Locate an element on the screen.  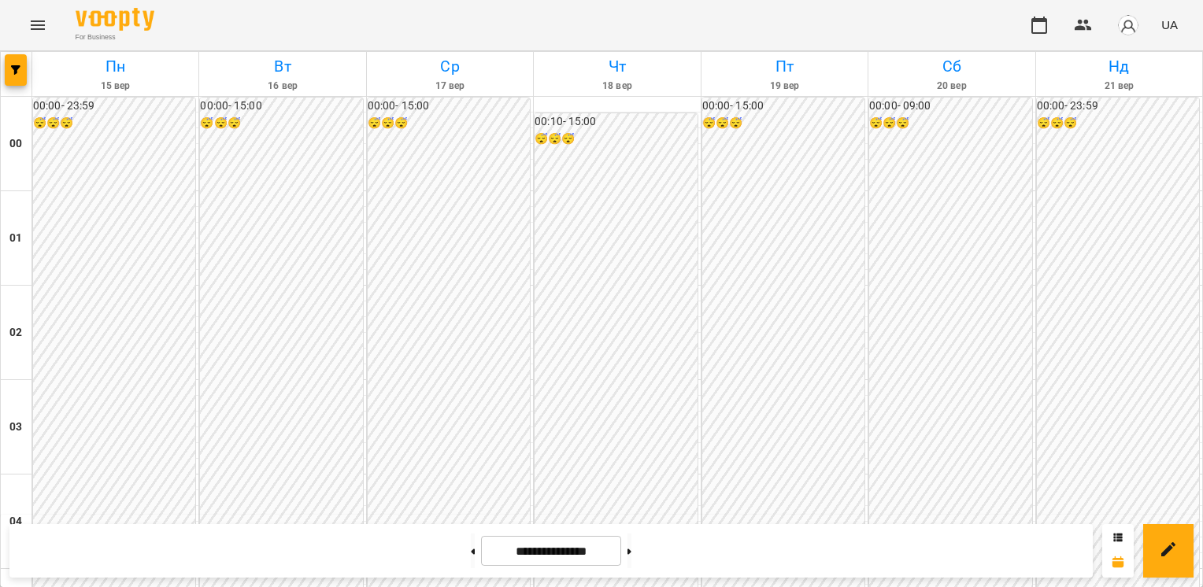
h6: 01 is located at coordinates (16, 239).